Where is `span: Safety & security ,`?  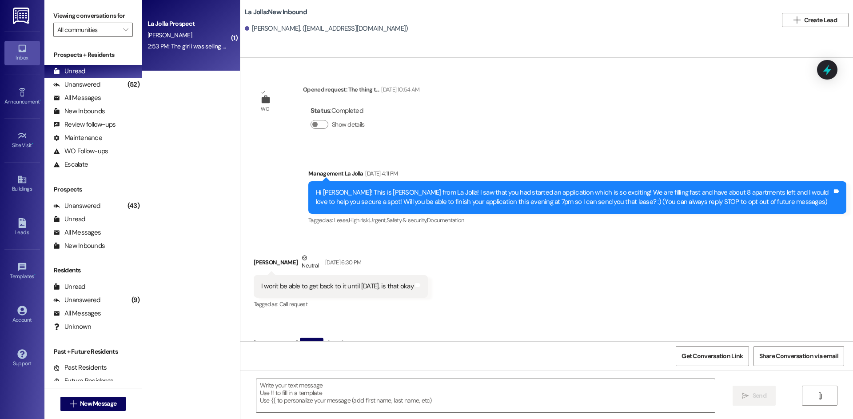
span: Safety & security , is located at coordinates (407, 220).